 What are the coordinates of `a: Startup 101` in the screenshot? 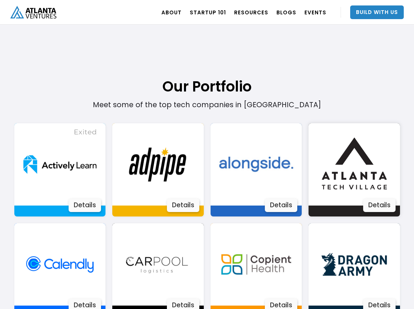 It's located at (208, 12).